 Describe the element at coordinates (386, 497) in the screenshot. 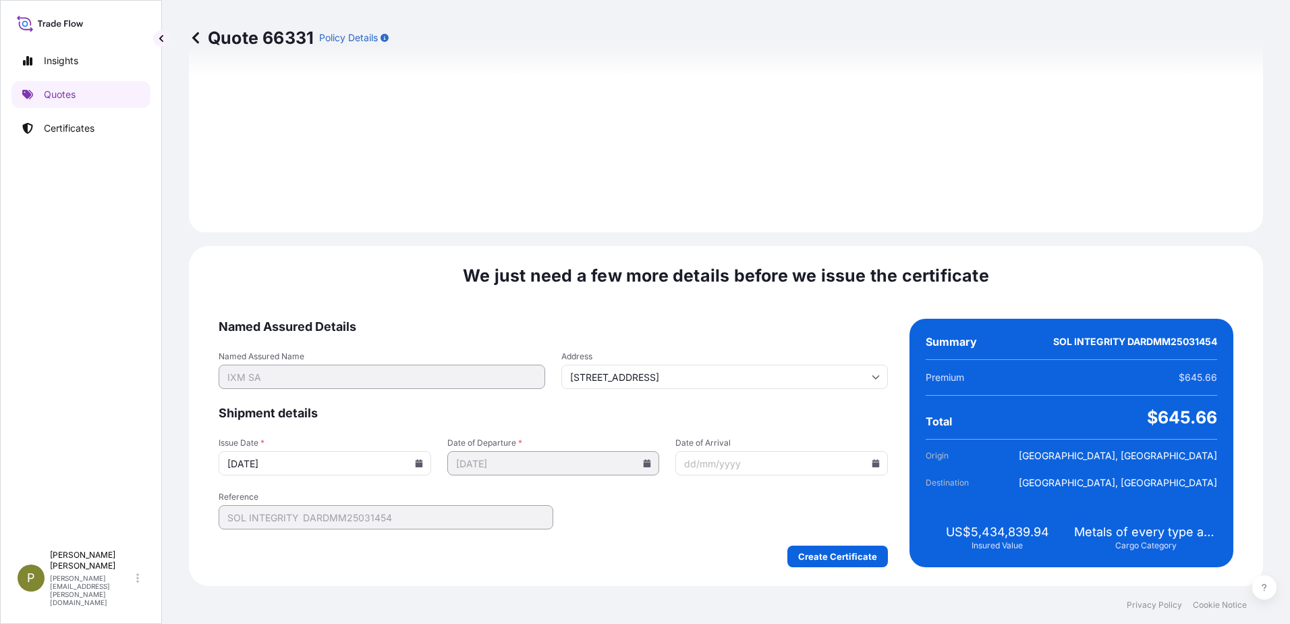

I see `span: Reference` at that location.